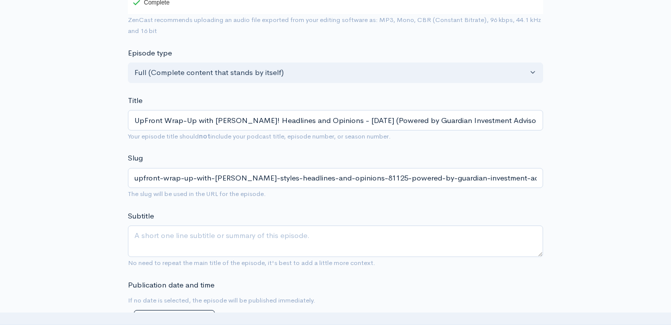 The height and width of the screenshot is (325, 671). I want to click on label: Slug, so click(135, 158).